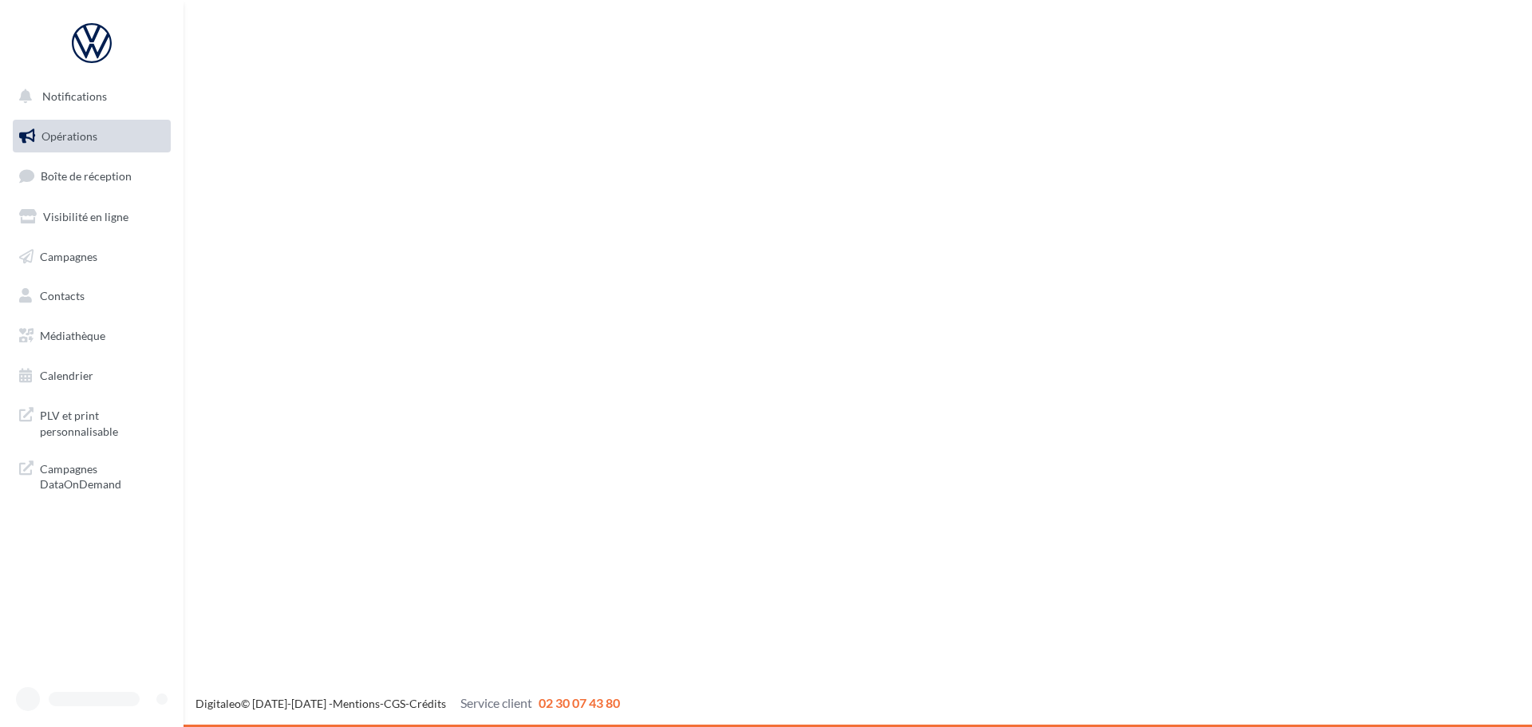  What do you see at coordinates (86, 176) in the screenshot?
I see `span: Boîte de réception` at bounding box center [86, 176].